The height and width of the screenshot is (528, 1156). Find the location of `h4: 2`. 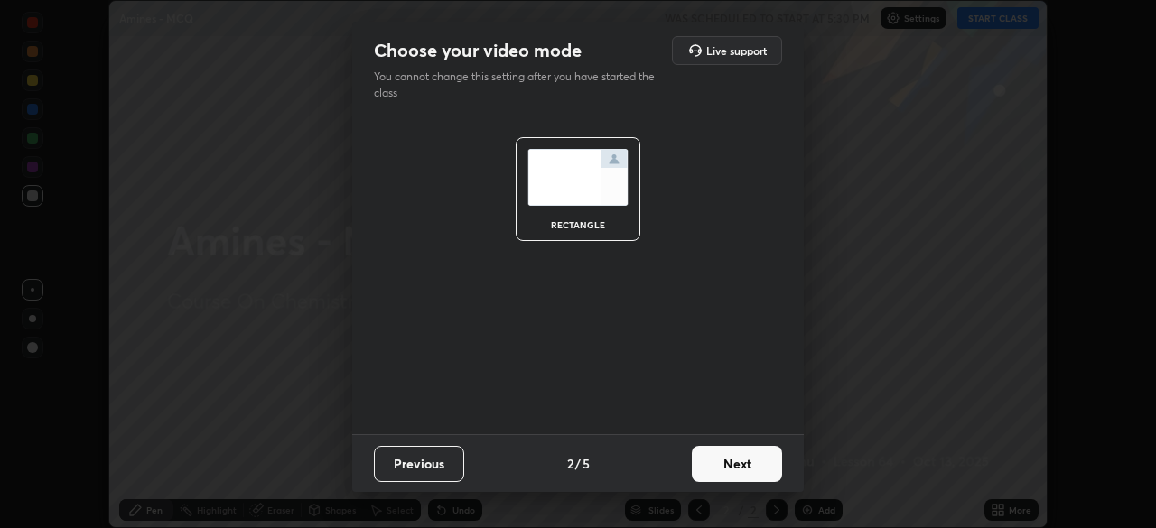

h4: 2 is located at coordinates (570, 463).